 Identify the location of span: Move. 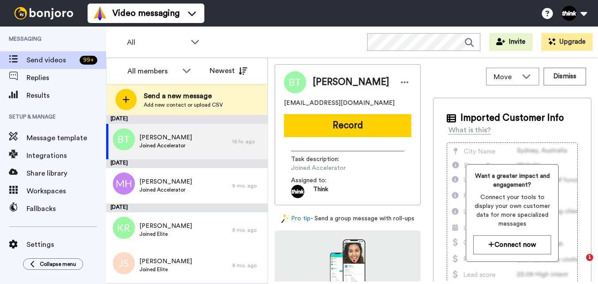
(506, 77).